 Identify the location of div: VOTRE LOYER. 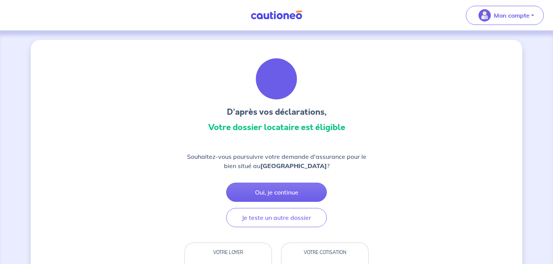
(228, 253).